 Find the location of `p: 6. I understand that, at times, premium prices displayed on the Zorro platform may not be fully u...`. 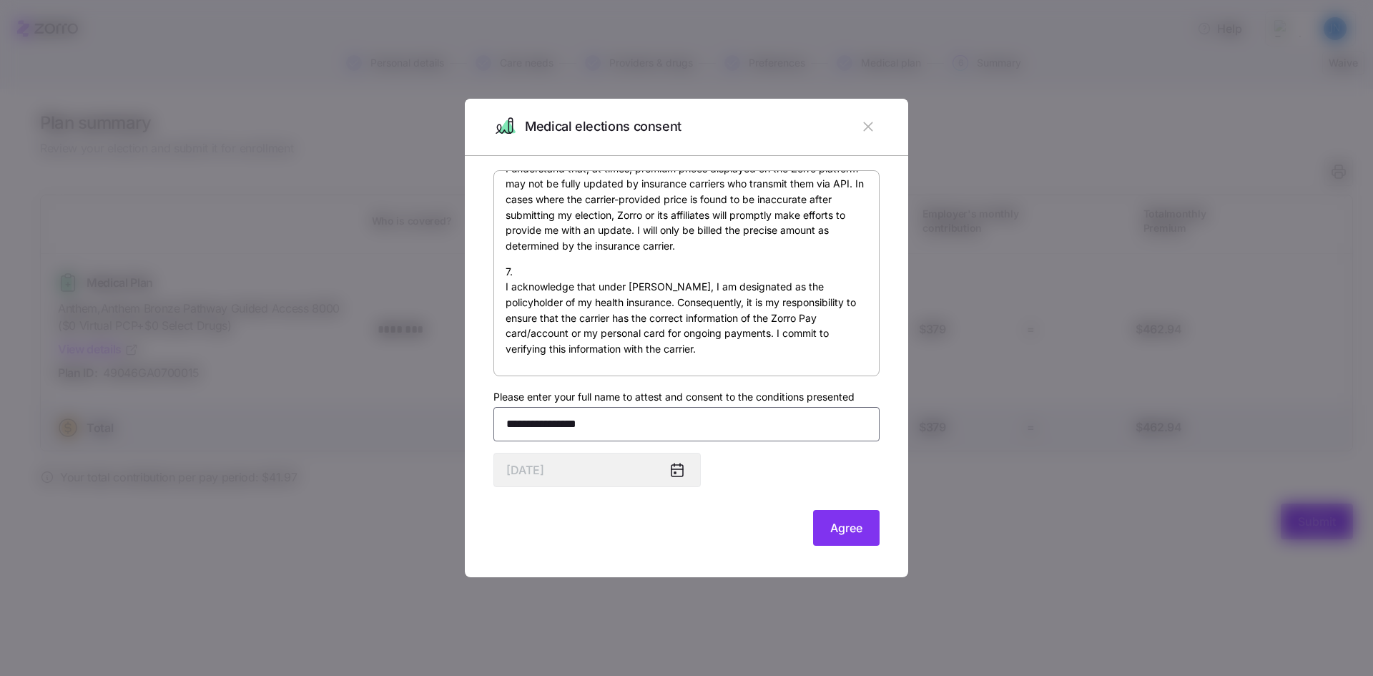

p: 6. I understand that, at times, premium prices displayed on the Zorro platform may not be fully u... is located at coordinates (687, 200).